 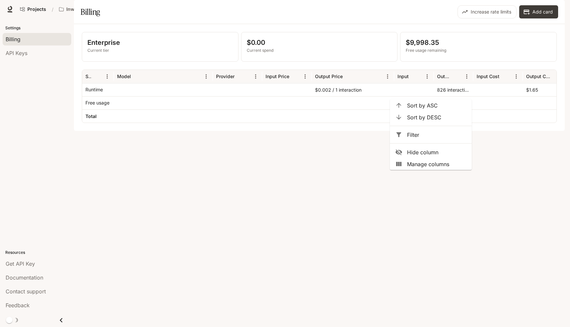 I want to click on p: Runtime, so click(x=94, y=90).